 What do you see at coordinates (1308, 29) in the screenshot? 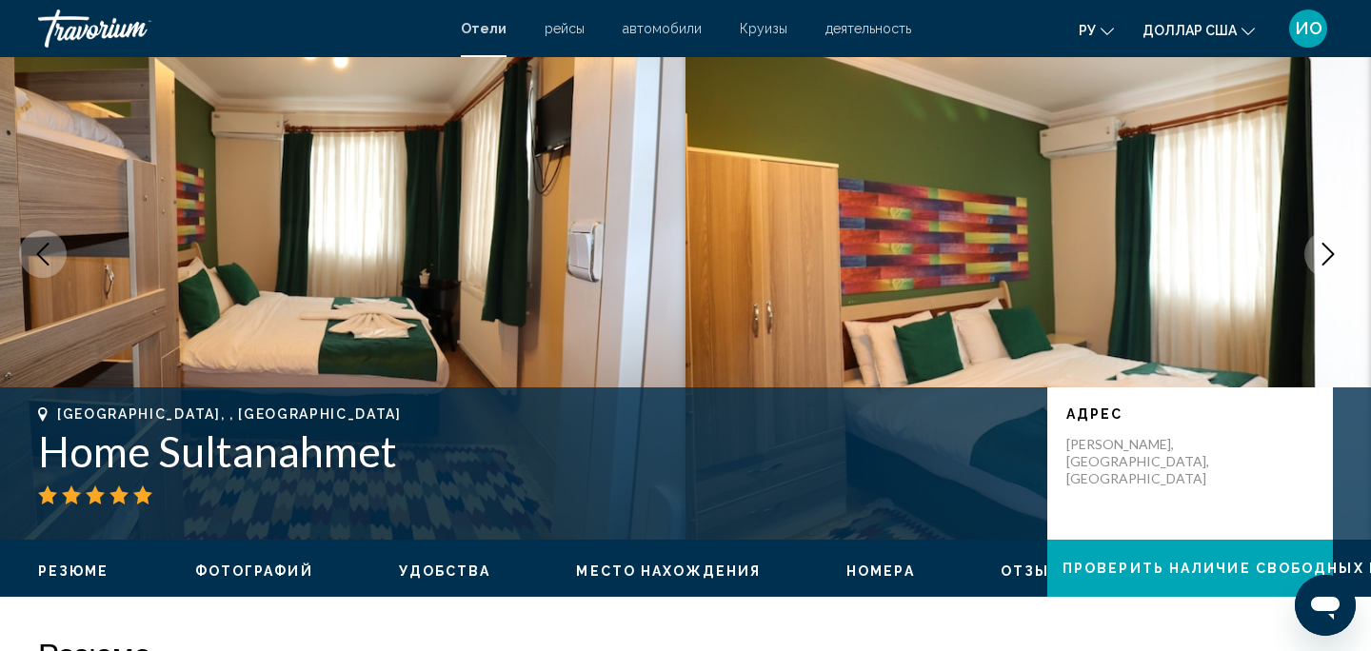
I see `button: Меню пользователя` at bounding box center [1308, 29].